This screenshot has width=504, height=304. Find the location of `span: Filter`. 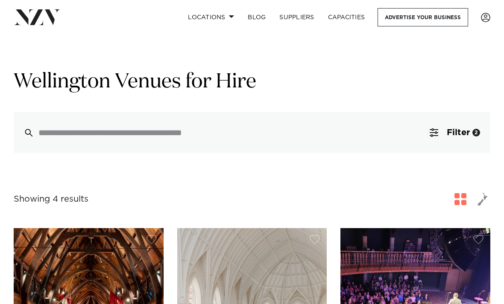

span: Filter is located at coordinates (458, 133).